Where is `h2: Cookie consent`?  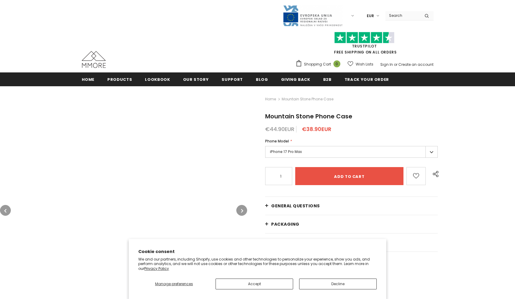
h2: Cookie consent is located at coordinates (257, 252).